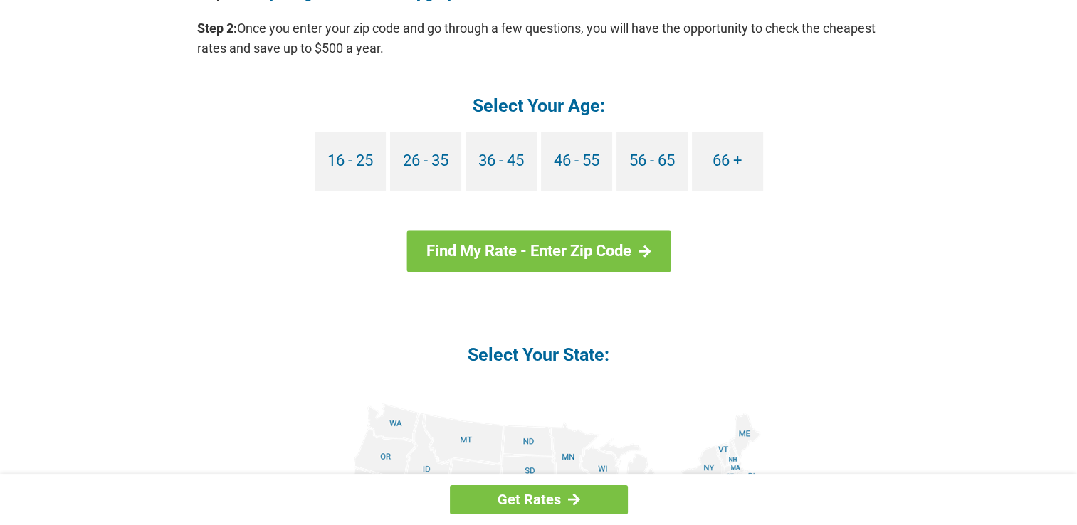 This screenshot has width=1077, height=525. I want to click on a: 66 +, so click(727, 161).